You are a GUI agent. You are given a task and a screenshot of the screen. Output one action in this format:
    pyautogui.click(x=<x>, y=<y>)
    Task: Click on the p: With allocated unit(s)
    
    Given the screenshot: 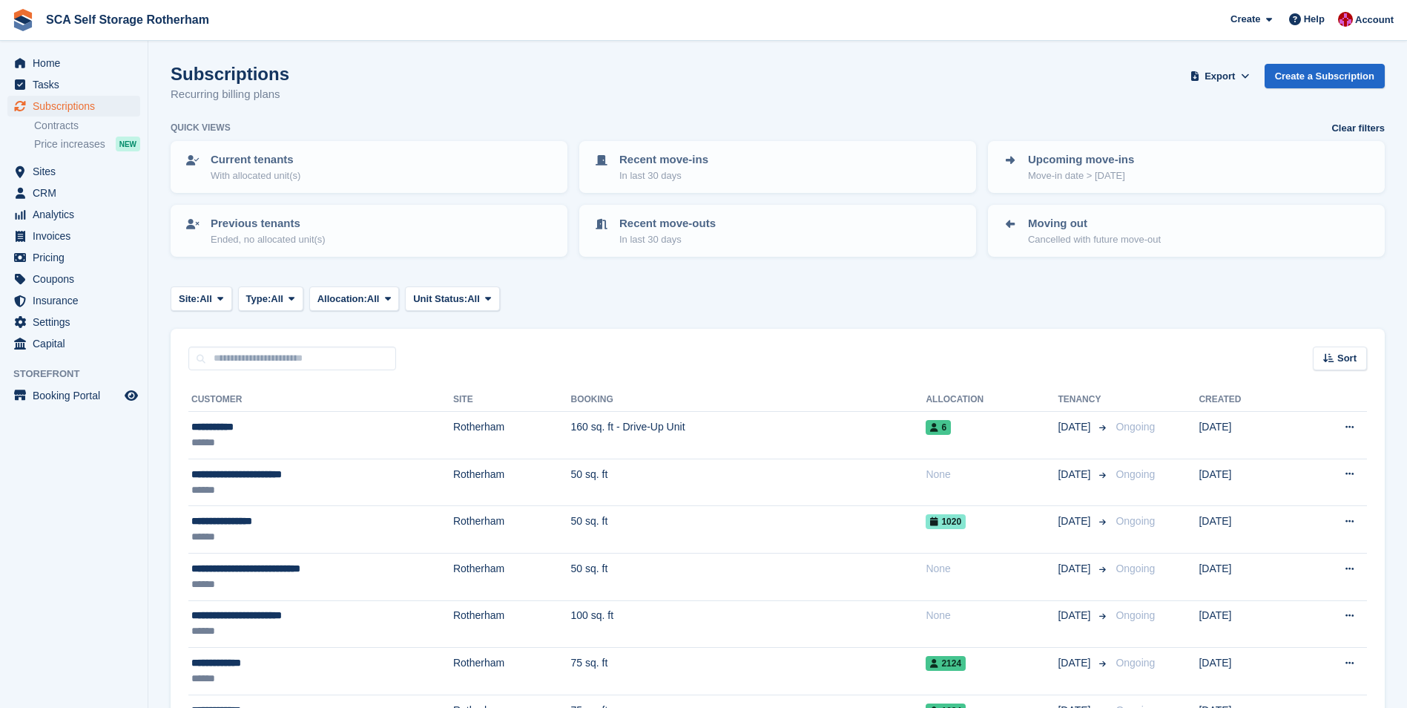 What is the action you would take?
    pyautogui.click(x=255, y=176)
    